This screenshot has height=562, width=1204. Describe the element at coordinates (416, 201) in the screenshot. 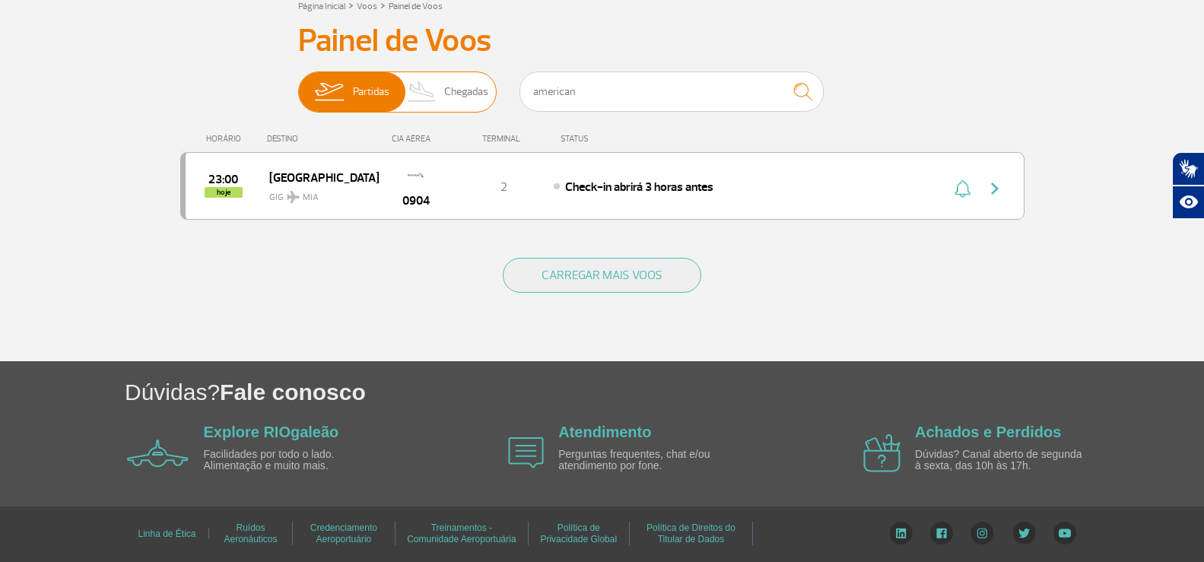

I see `span: 0904` at that location.